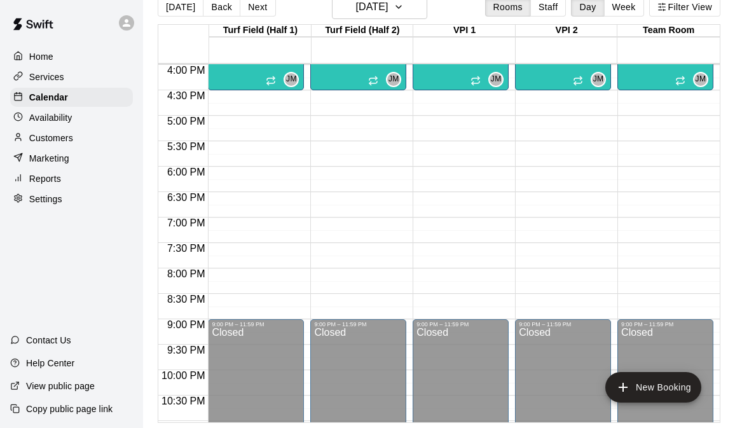 The height and width of the screenshot is (428, 735). Describe the element at coordinates (45, 179) in the screenshot. I see `p: Reports` at that location.